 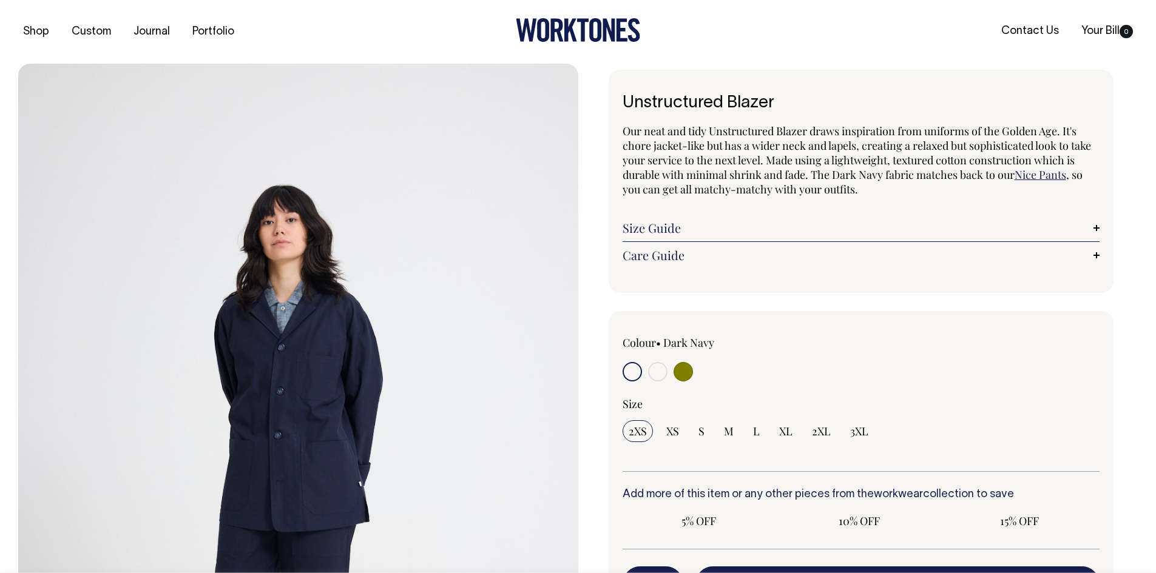 I want to click on input: XL, so click(x=786, y=431).